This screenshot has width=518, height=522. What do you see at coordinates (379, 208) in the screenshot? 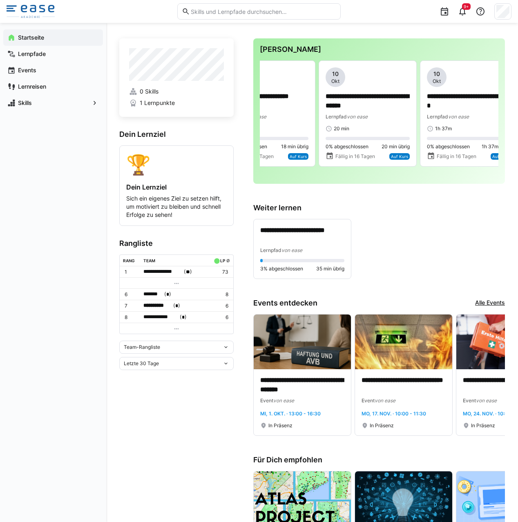
I see `h3: Weiter lernen` at bounding box center [379, 208].